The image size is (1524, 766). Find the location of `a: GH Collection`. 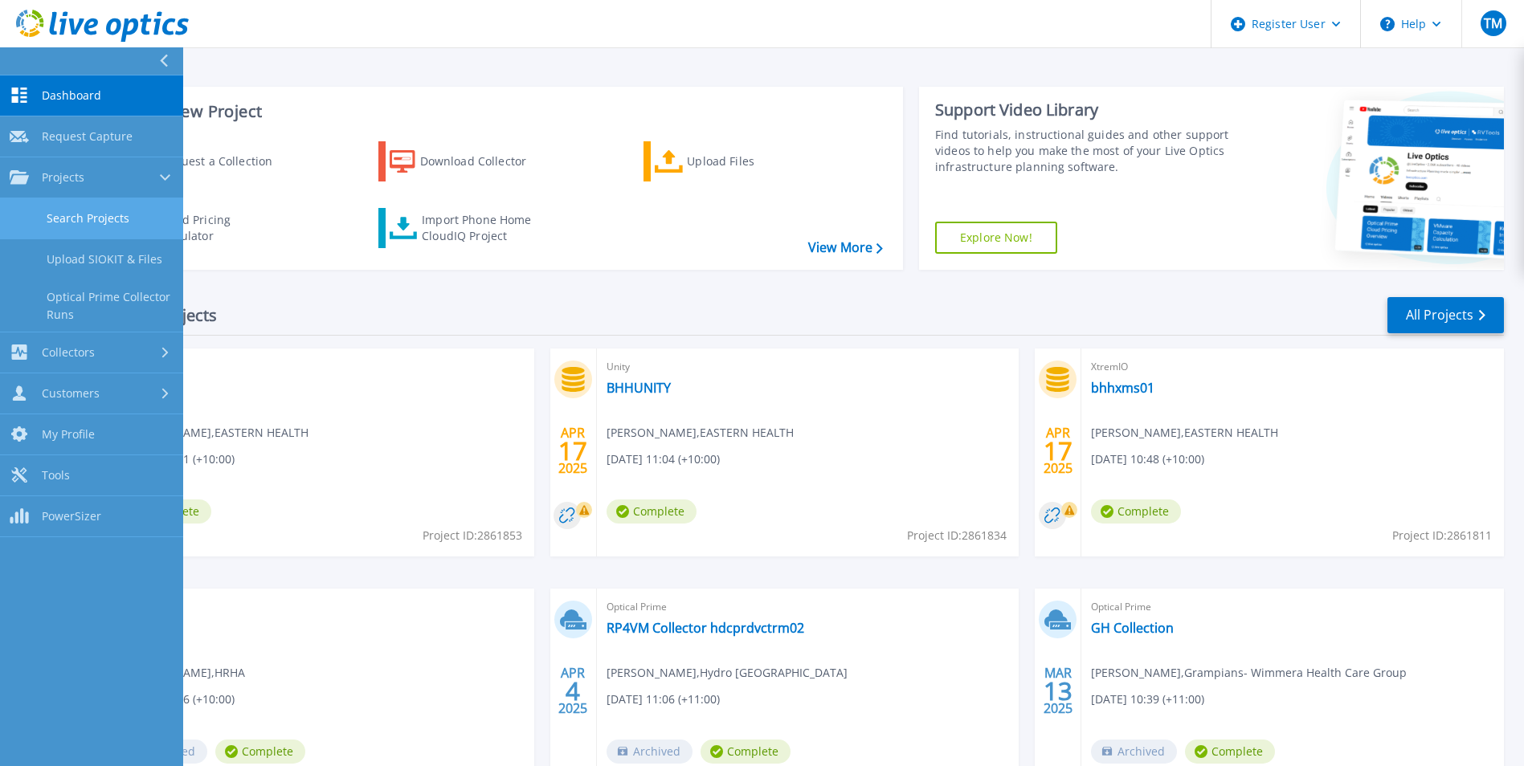

a: GH Collection is located at coordinates (1132, 628).